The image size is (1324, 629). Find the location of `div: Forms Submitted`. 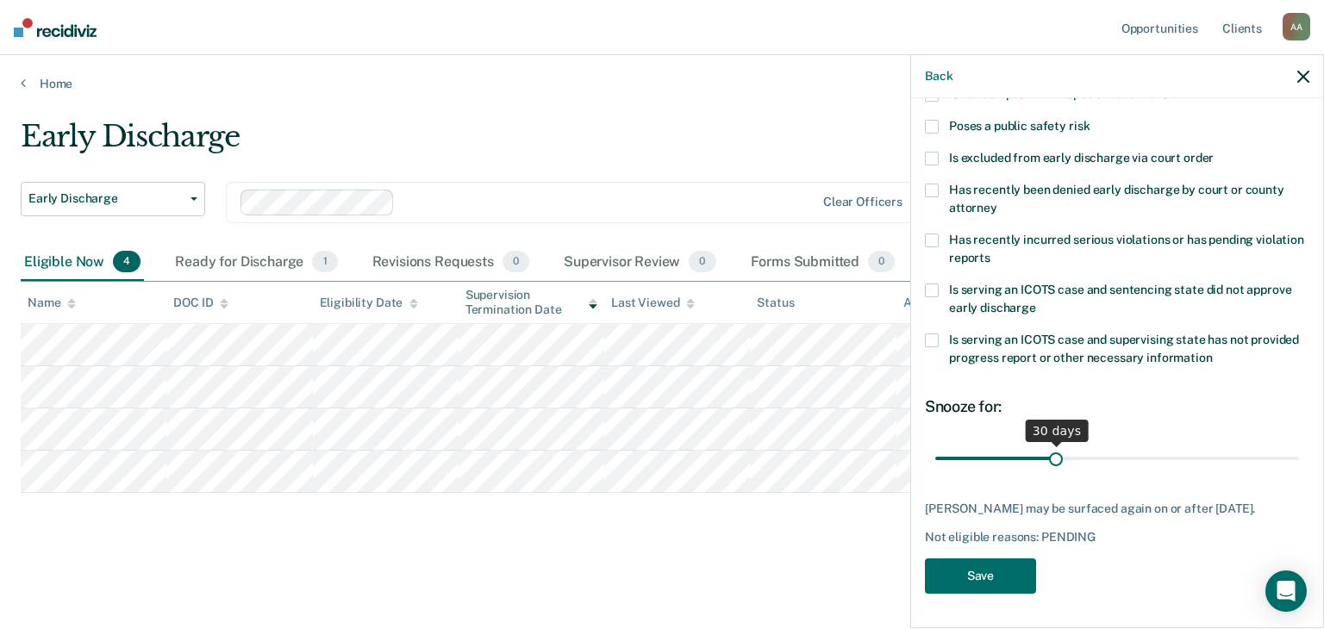

div: Forms Submitted is located at coordinates (823, 263).